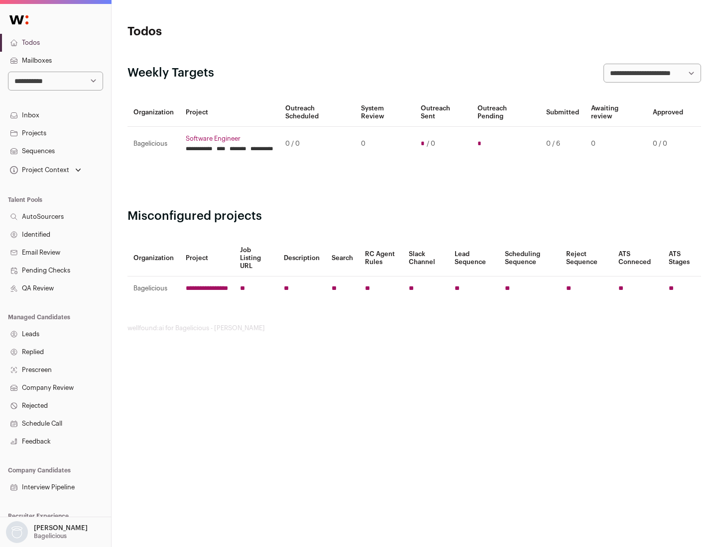  Describe the element at coordinates (443, 112) in the screenshot. I see `th: Outreach Sent` at that location.